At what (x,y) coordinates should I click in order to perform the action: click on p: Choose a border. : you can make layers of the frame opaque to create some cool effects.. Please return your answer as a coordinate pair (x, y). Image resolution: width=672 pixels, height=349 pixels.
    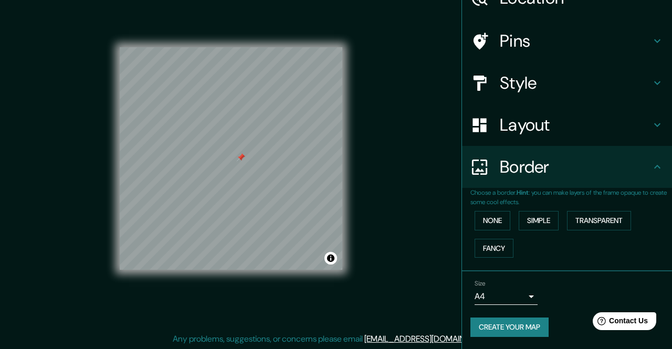
    Looking at the image, I should click on (571, 197).